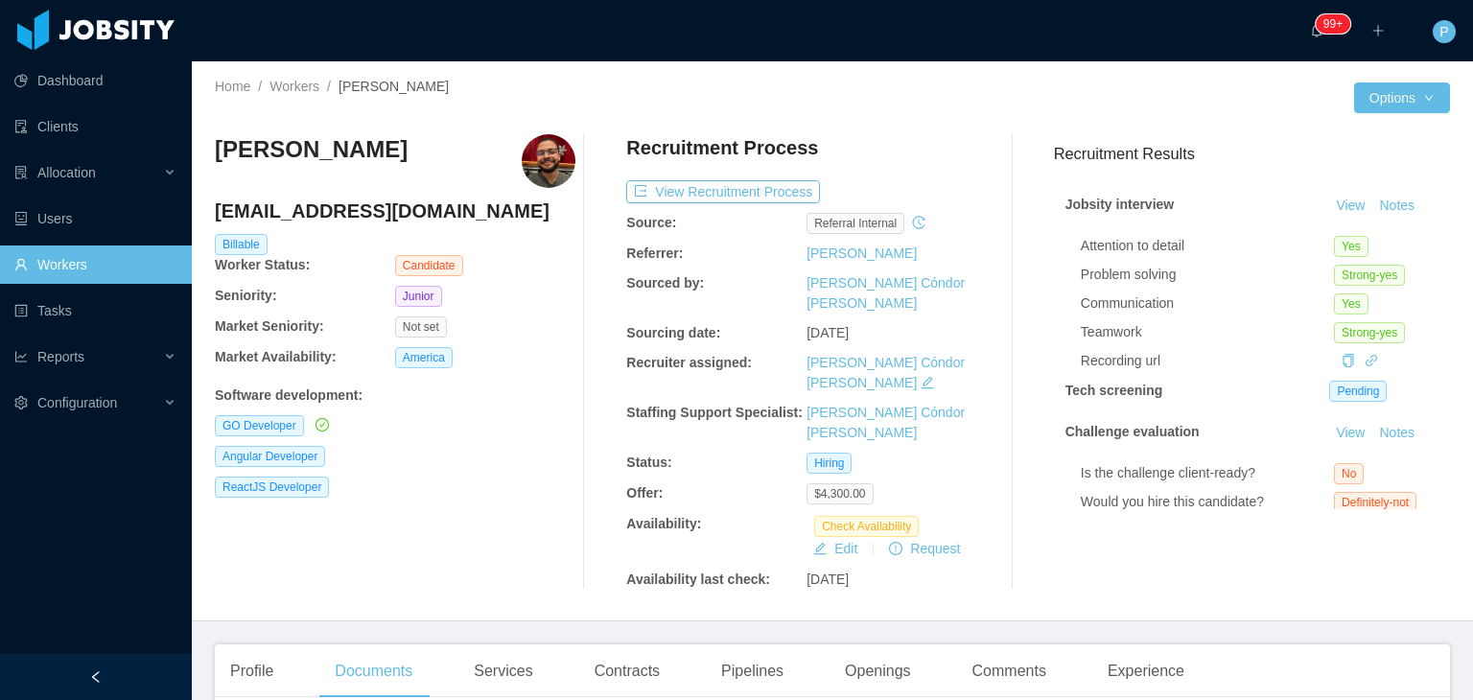  What do you see at coordinates (322, 425) in the screenshot?
I see `i: icon: check-circle` at bounding box center [322, 425].